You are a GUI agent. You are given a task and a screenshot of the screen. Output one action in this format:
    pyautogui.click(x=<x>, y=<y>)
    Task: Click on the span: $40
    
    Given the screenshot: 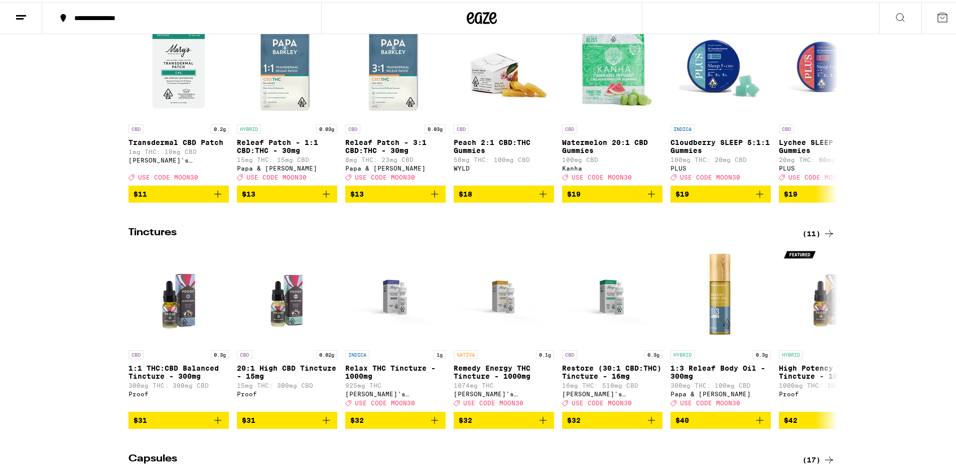 What is the action you would take?
    pyautogui.click(x=682, y=419)
    